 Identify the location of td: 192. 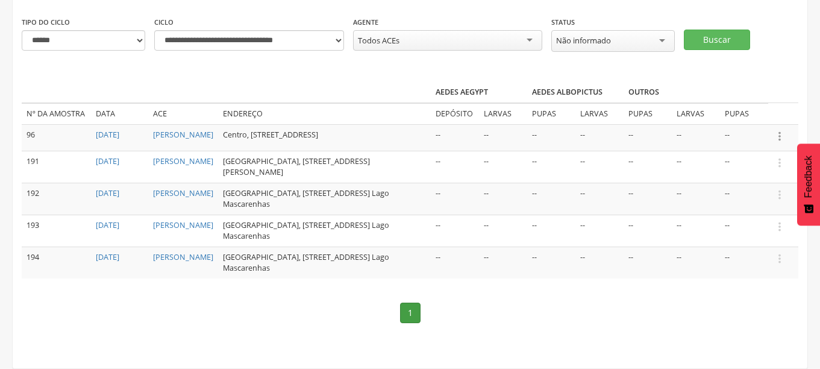
(56, 198).